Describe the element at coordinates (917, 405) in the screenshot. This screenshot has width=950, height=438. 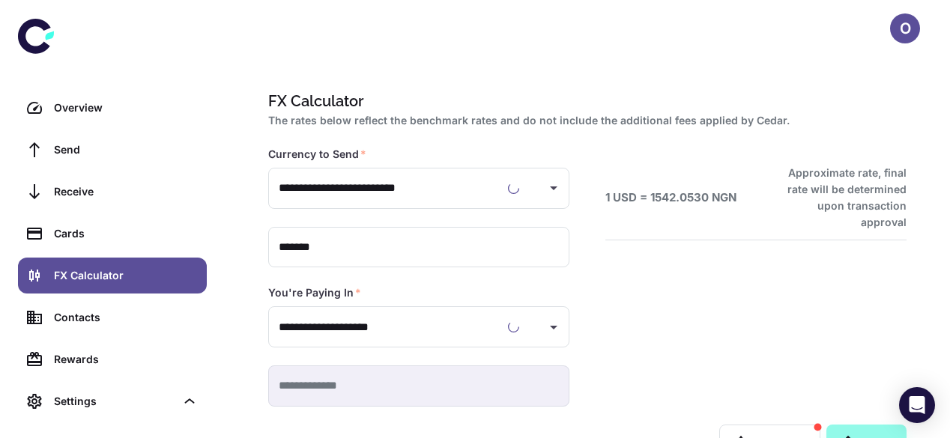
I see `div: Open Intercom Messenger` at that location.